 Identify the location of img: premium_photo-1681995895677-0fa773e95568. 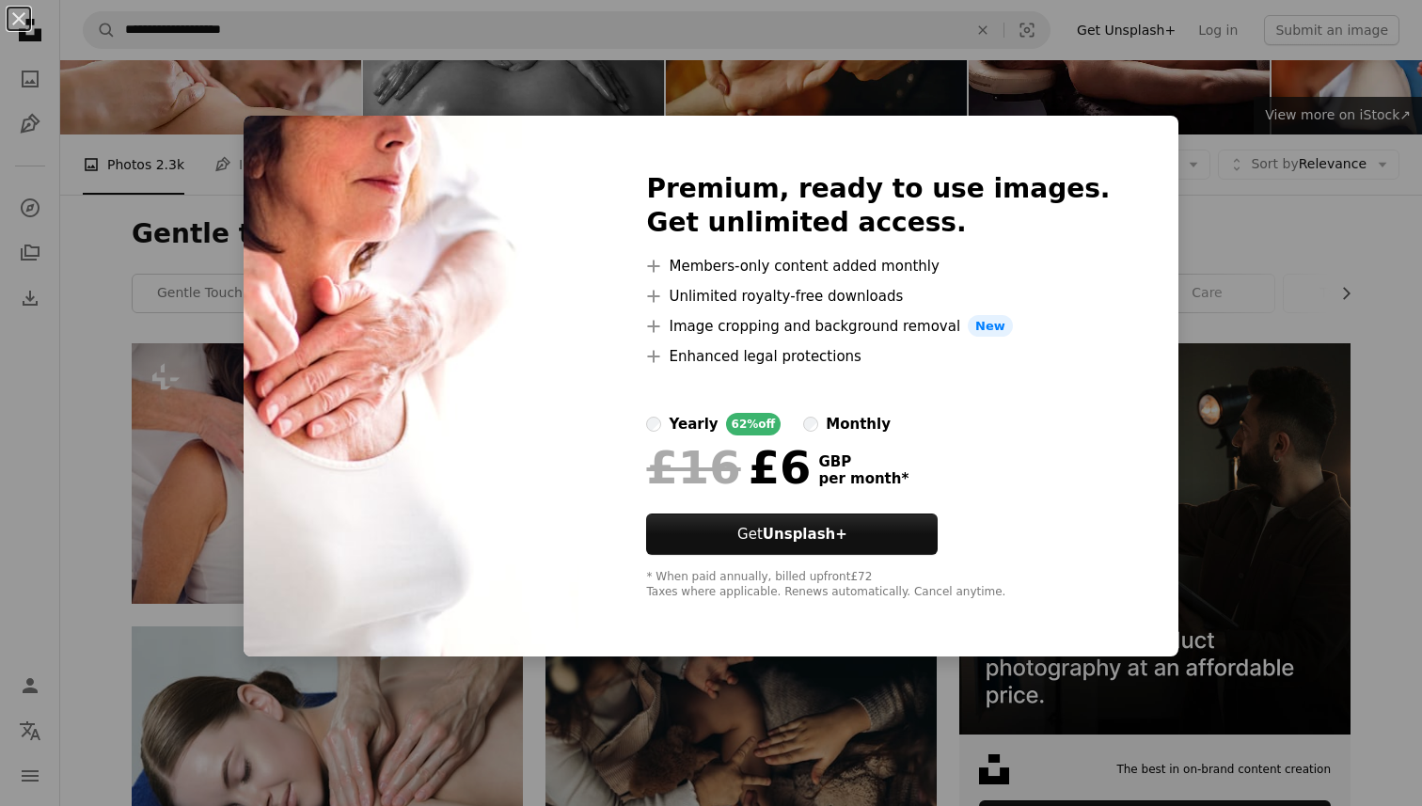
(411, 387).